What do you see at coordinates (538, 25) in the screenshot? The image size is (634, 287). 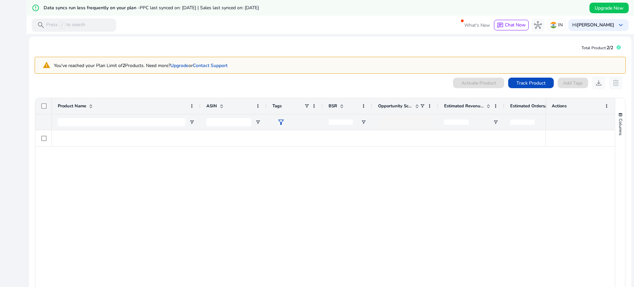 I see `button: hub` at bounding box center [538, 25].